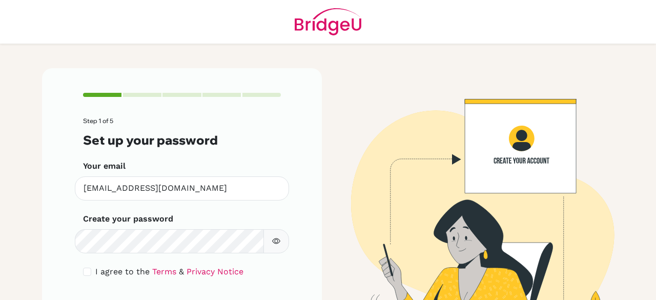 The width and height of the screenshot is (656, 300). What do you see at coordinates (98, 120) in the screenshot?
I see `span: Step 1 of 5` at bounding box center [98, 120].